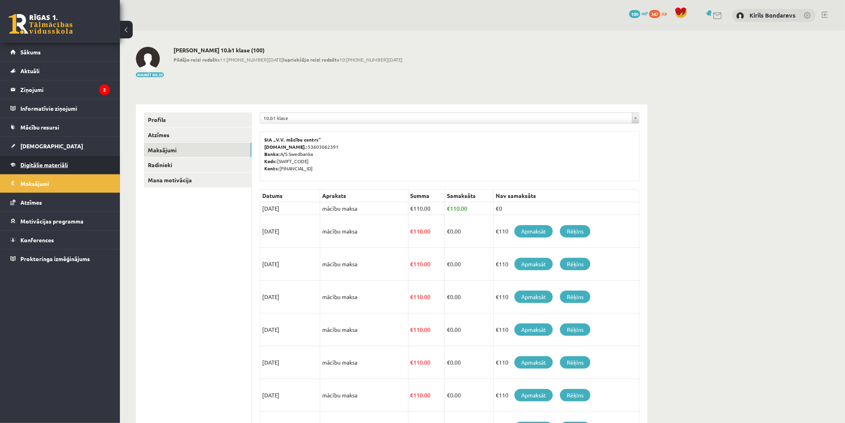 The image size is (845, 423). I want to click on span: Konferences, so click(37, 240).